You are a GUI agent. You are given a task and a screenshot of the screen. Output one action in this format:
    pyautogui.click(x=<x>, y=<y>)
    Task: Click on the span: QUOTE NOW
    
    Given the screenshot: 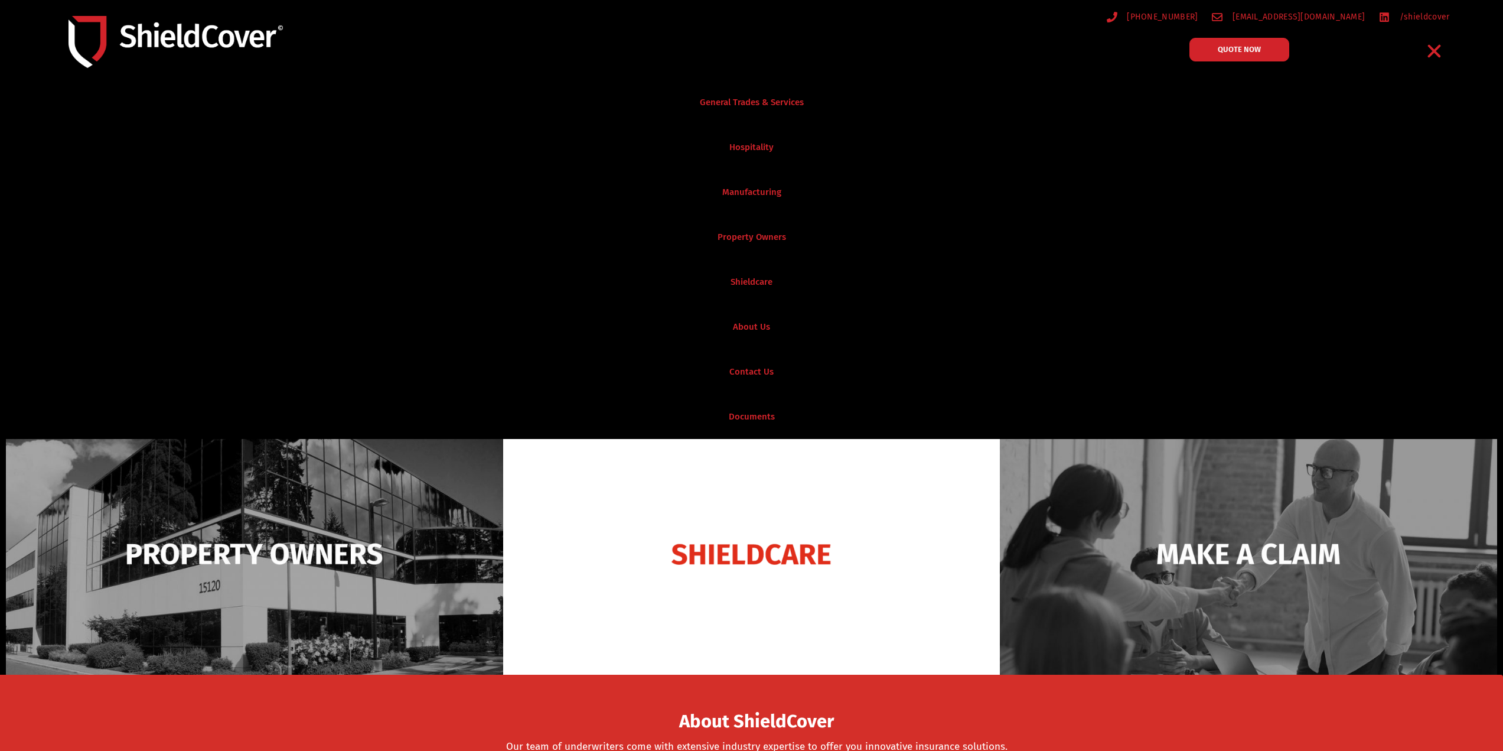 What is the action you would take?
    pyautogui.click(x=1239, y=49)
    